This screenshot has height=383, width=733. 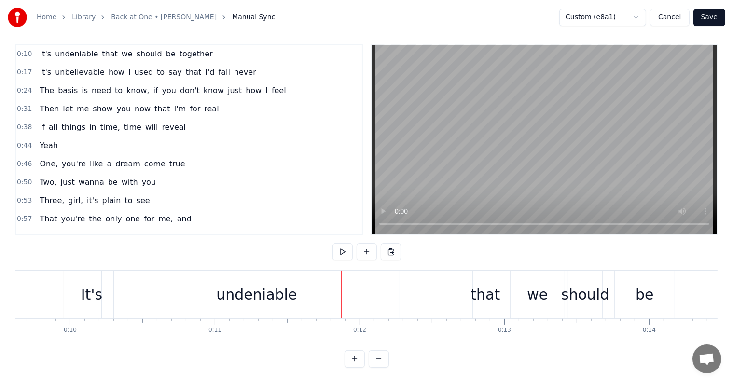 What do you see at coordinates (166, 219) in the screenshot?
I see `span: me,` at bounding box center [166, 219].